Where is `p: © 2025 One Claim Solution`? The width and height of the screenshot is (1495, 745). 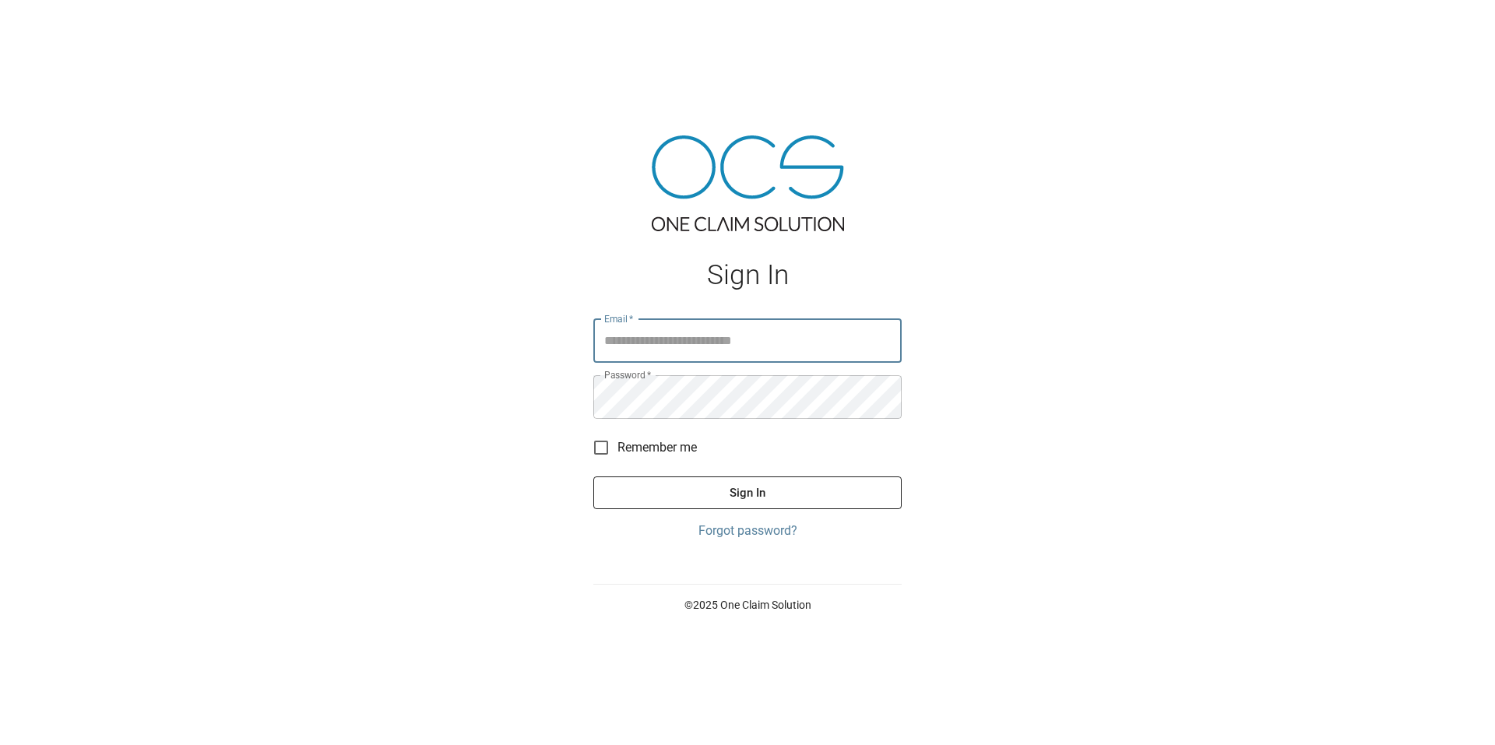
p: © 2025 One Claim Solution is located at coordinates (747, 605).